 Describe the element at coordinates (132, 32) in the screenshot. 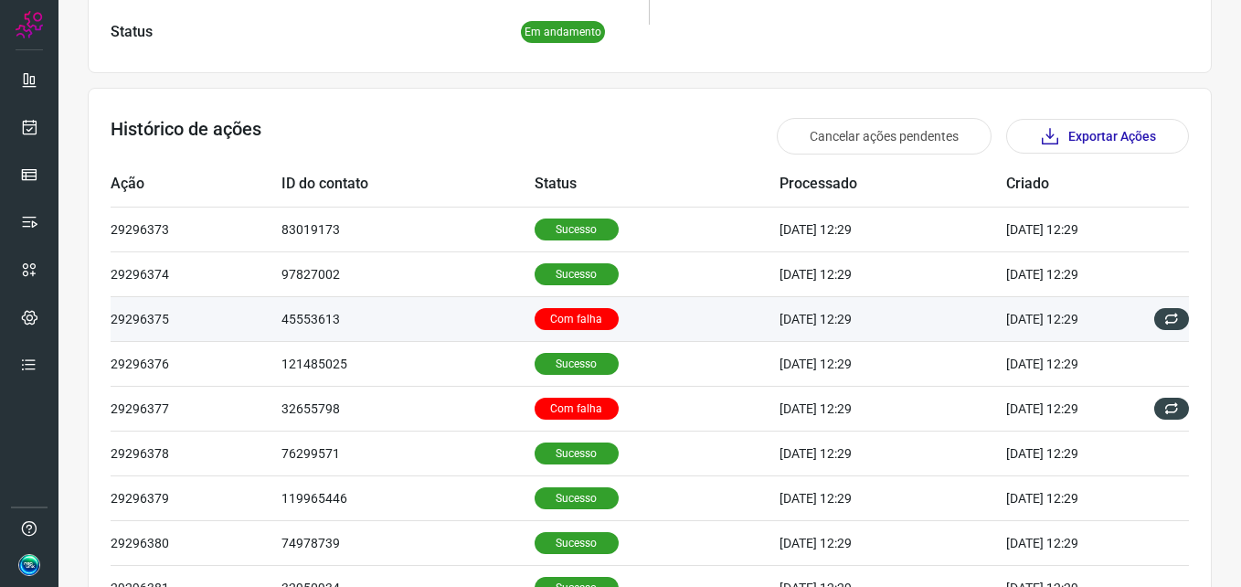

I see `p: Status` at that location.